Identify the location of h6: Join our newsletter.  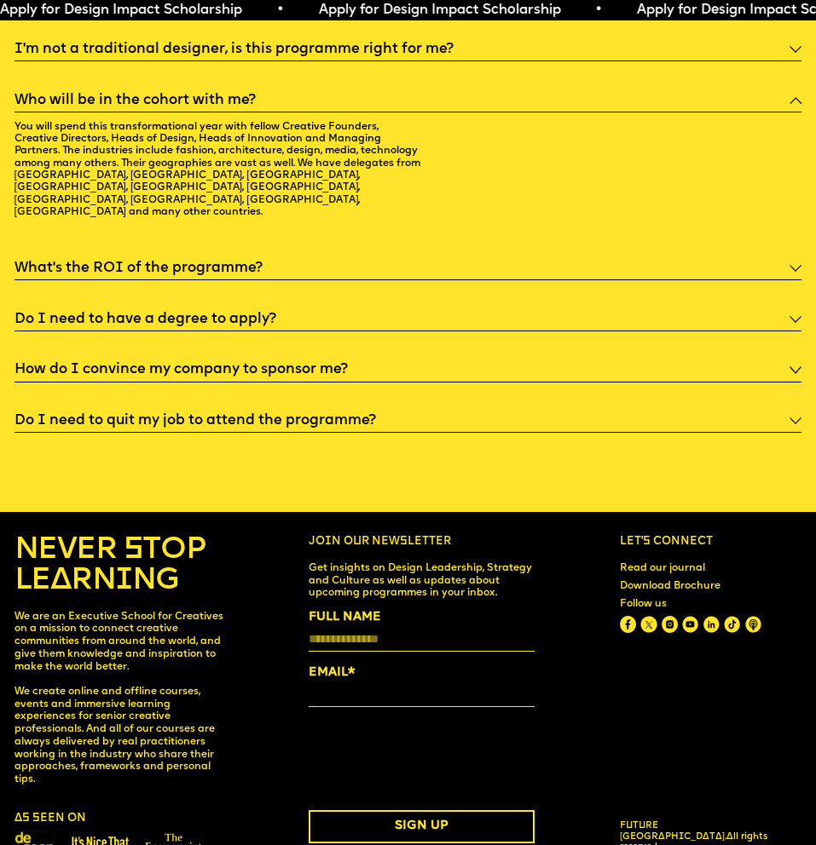
(421, 542).